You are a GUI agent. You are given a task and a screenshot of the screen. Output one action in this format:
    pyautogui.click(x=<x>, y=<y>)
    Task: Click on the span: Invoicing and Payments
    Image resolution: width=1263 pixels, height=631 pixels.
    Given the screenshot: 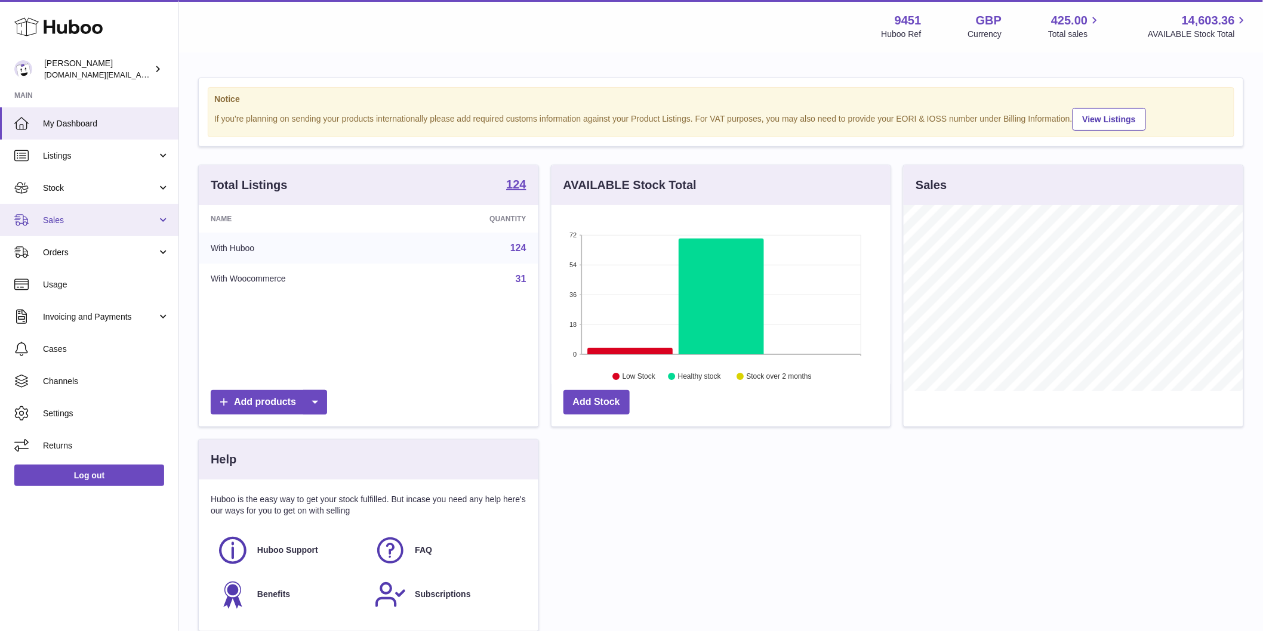 What is the action you would take?
    pyautogui.click(x=100, y=317)
    